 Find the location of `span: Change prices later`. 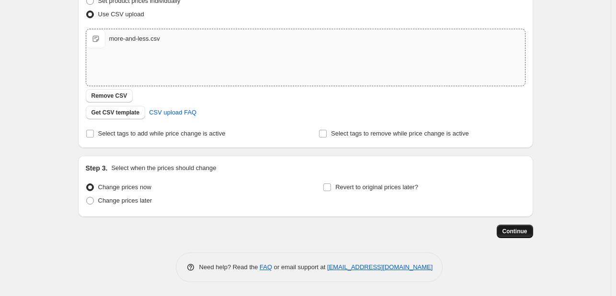

span: Change prices later is located at coordinates (125, 200).